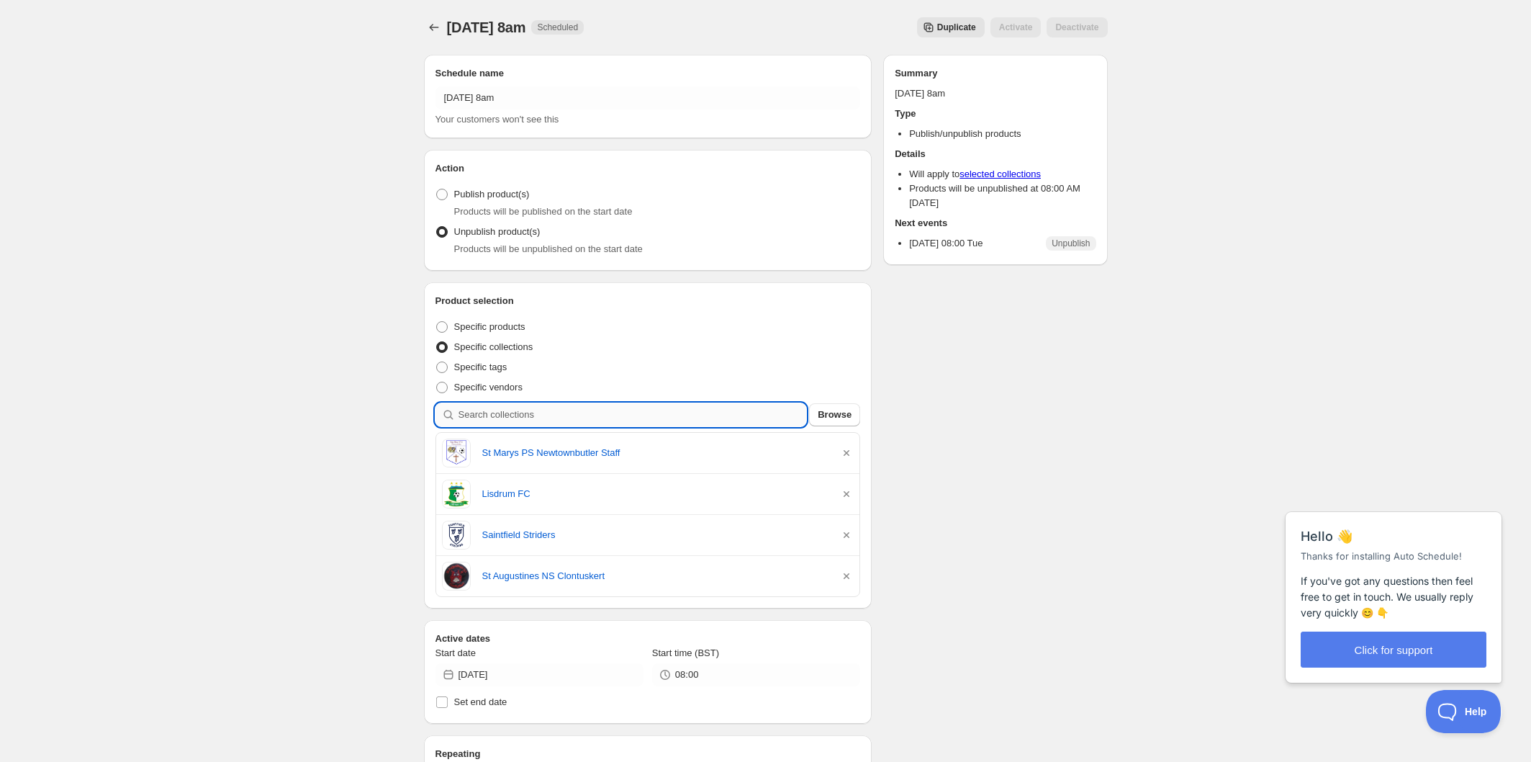  I want to click on input: Search collections, so click(633, 415).